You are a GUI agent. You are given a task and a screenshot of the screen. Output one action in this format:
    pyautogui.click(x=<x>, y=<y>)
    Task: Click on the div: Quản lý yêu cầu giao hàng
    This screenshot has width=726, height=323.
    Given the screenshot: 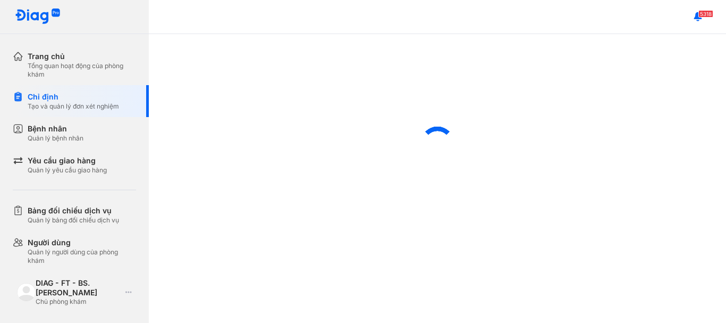 What is the action you would take?
    pyautogui.click(x=67, y=170)
    